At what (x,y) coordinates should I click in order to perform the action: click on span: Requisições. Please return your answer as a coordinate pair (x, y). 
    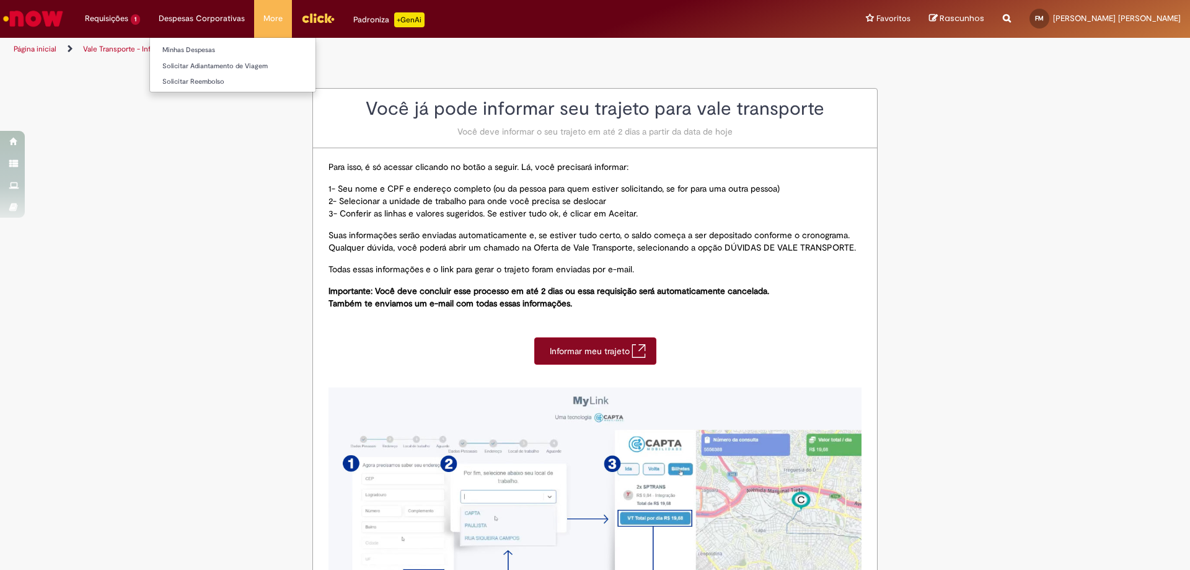
    Looking at the image, I should click on (107, 19).